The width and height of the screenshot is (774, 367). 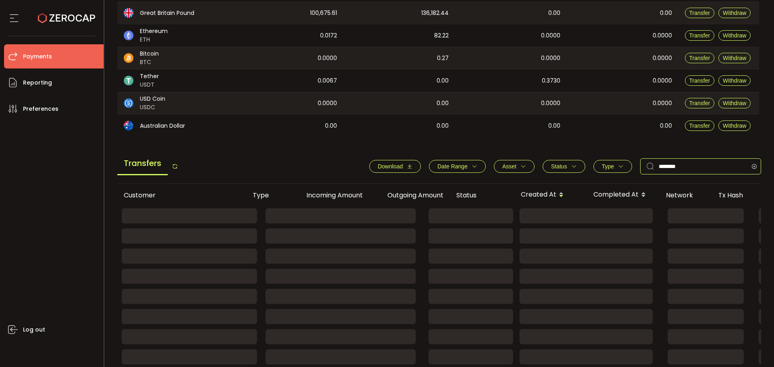 What do you see at coordinates (564, 166) in the screenshot?
I see `button: Status` at bounding box center [564, 166].